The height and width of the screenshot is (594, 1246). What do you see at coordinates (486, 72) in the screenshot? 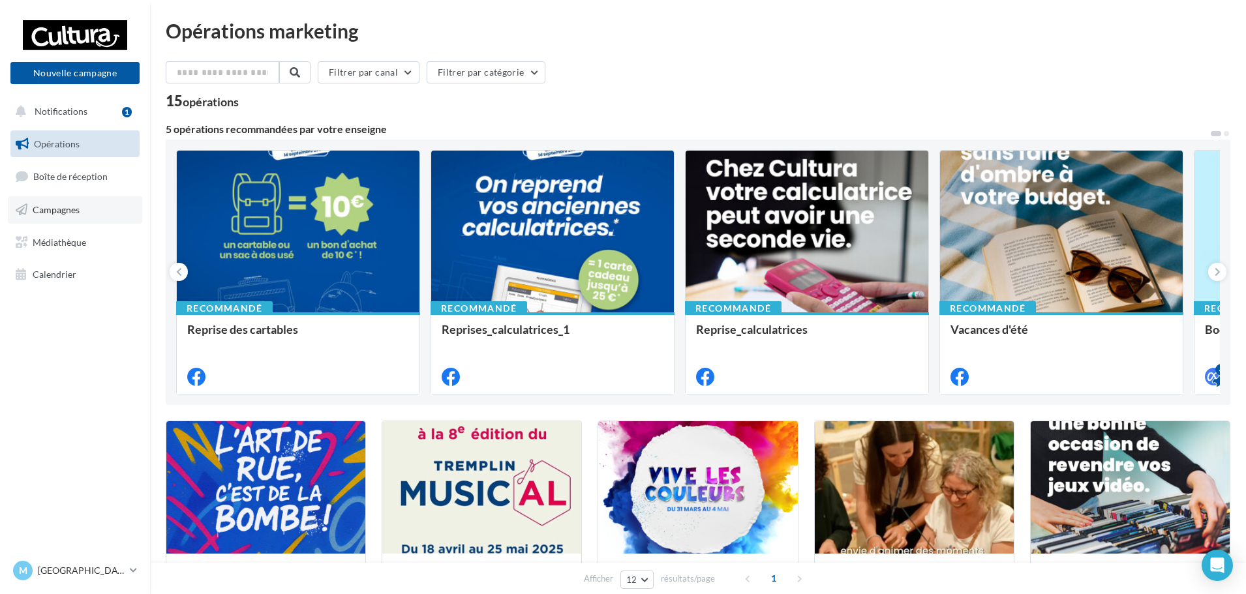
I see `button: Filtrer par catégorie` at bounding box center [486, 72].